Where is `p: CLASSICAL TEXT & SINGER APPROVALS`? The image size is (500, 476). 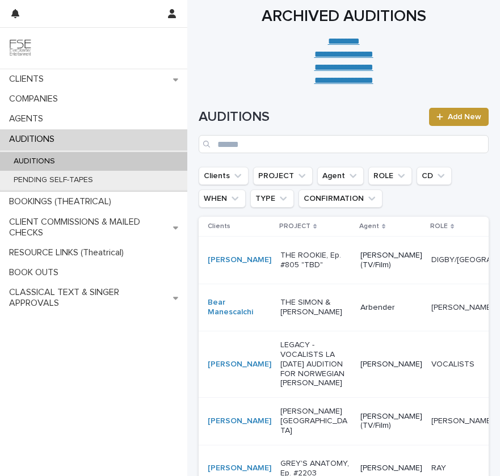
p: CLASSICAL TEXT & SINGER APPROVALS is located at coordinates (89, 298).